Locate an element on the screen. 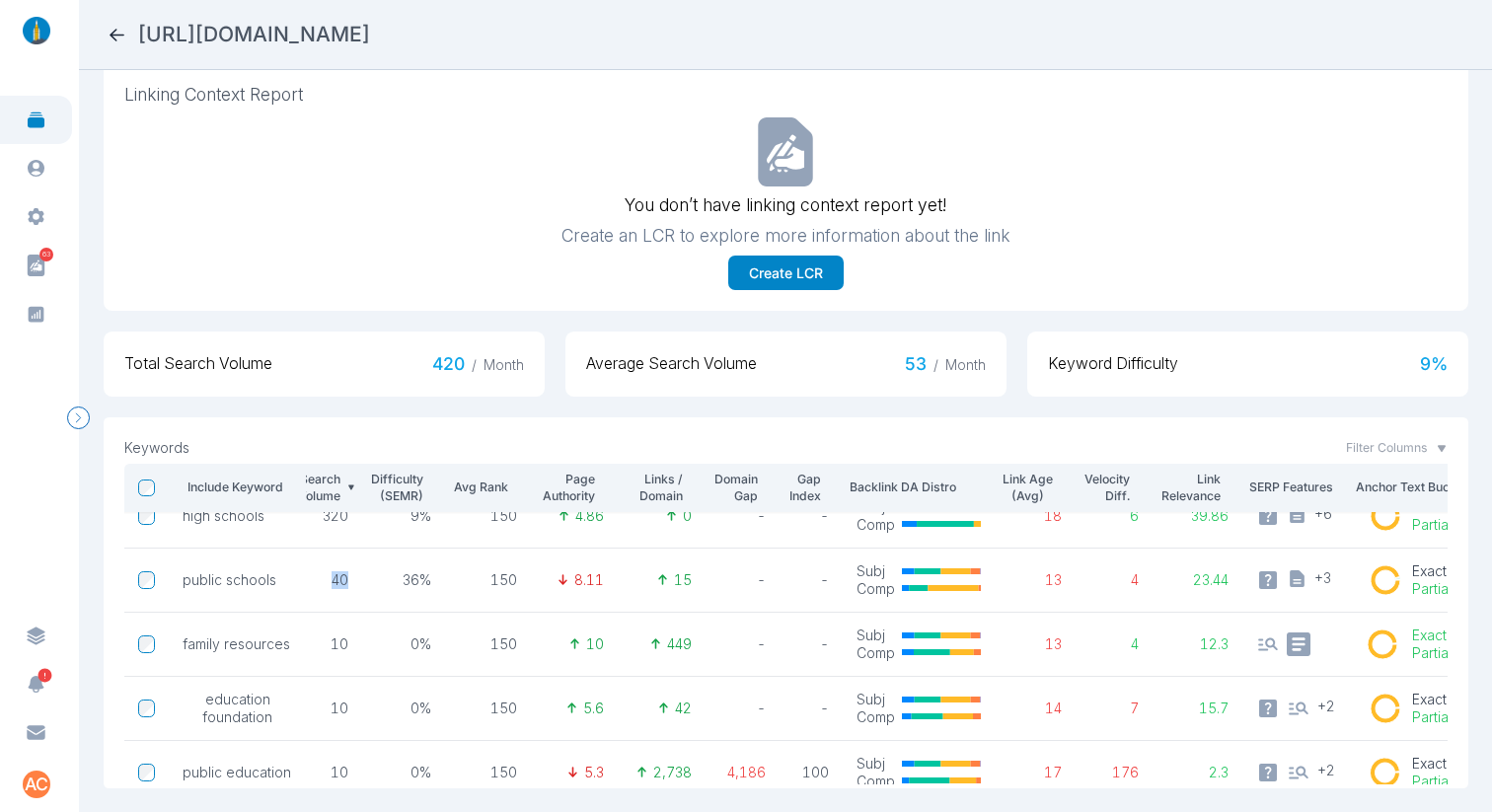 Image resolution: width=1492 pixels, height=812 pixels. p: Search Volume is located at coordinates (318, 488).